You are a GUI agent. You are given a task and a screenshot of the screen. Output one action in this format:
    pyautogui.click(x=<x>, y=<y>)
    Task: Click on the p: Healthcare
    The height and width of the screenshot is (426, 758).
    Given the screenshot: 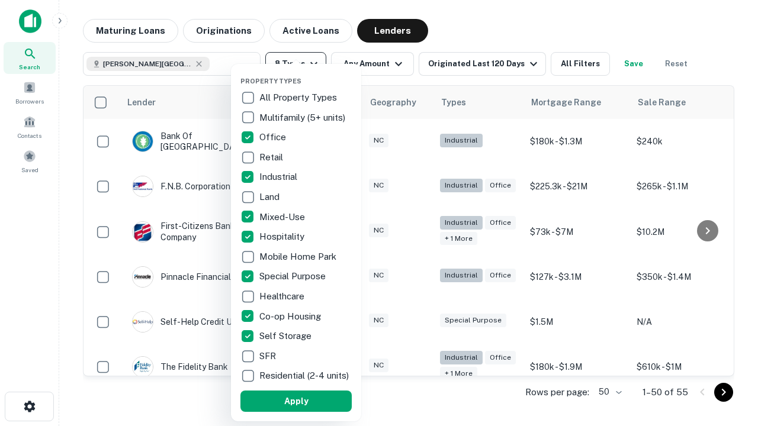 What is the action you would take?
    pyautogui.click(x=283, y=297)
    